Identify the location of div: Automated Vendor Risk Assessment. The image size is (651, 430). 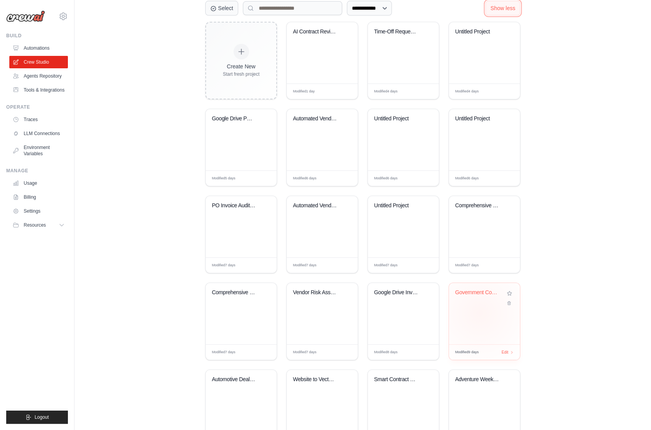
(316, 119).